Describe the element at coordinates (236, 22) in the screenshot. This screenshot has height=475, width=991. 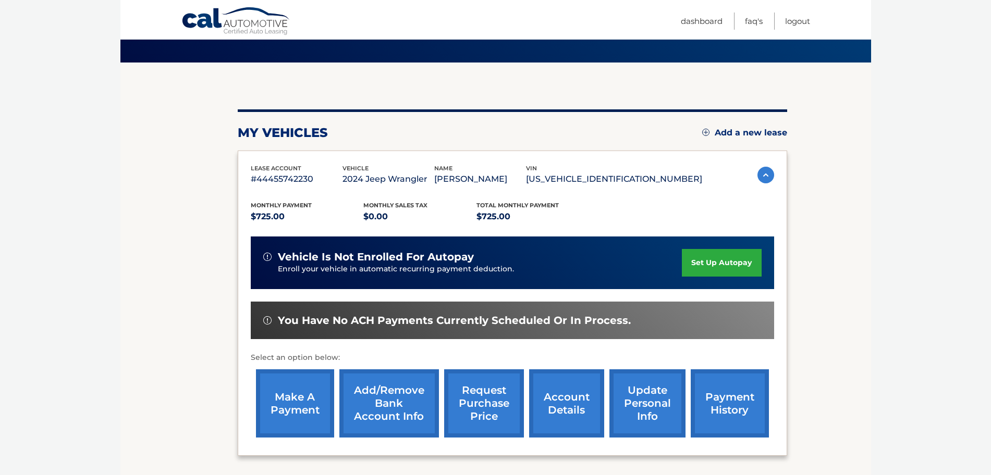
I see `a: Cal Automotive` at that location.